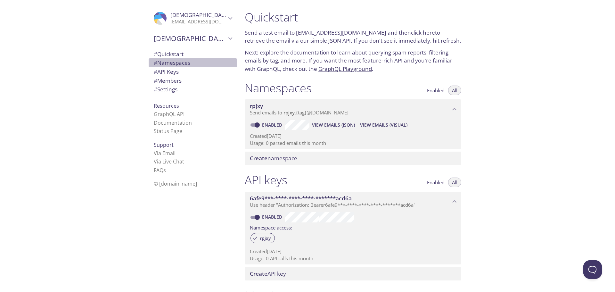 The image size is (615, 292). I want to click on div: API Keys, so click(193, 72).